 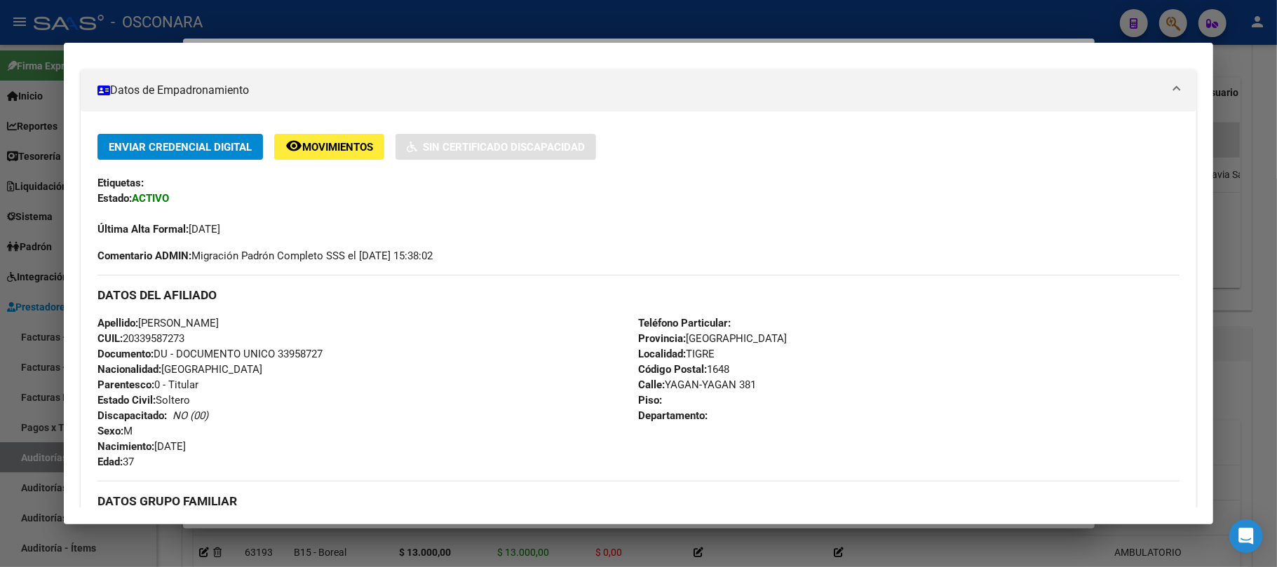 I want to click on span: Sin Certificado Discapacidad, so click(x=504, y=147).